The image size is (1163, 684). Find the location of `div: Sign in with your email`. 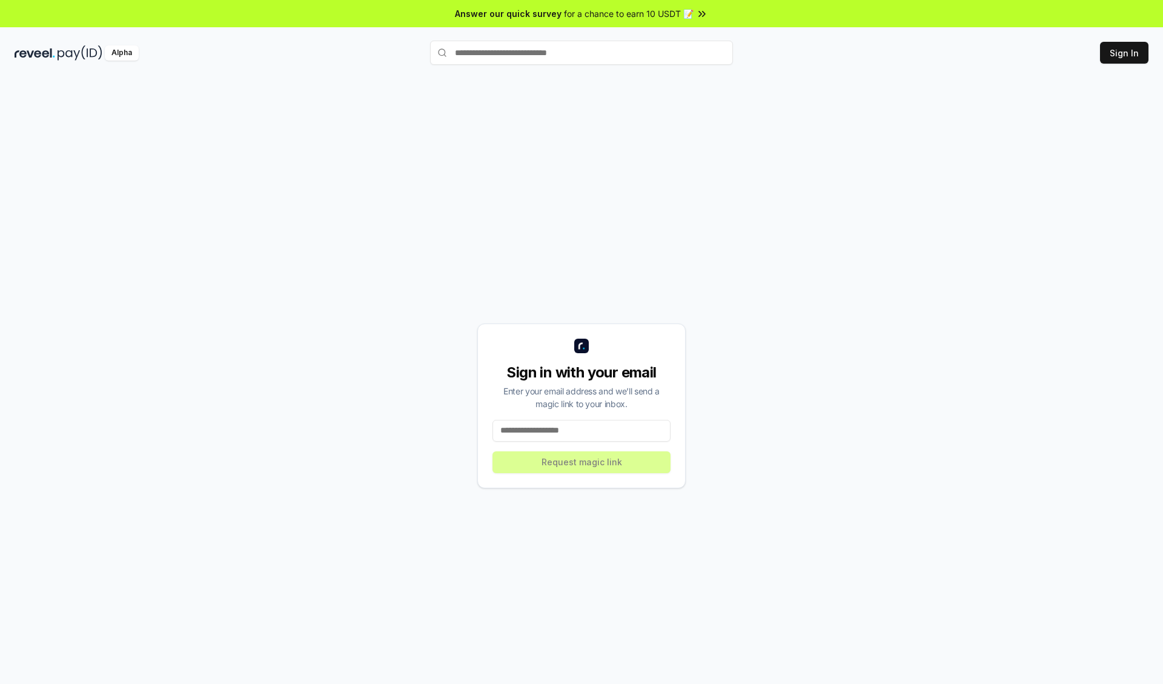

div: Sign in with your email is located at coordinates (581, 372).